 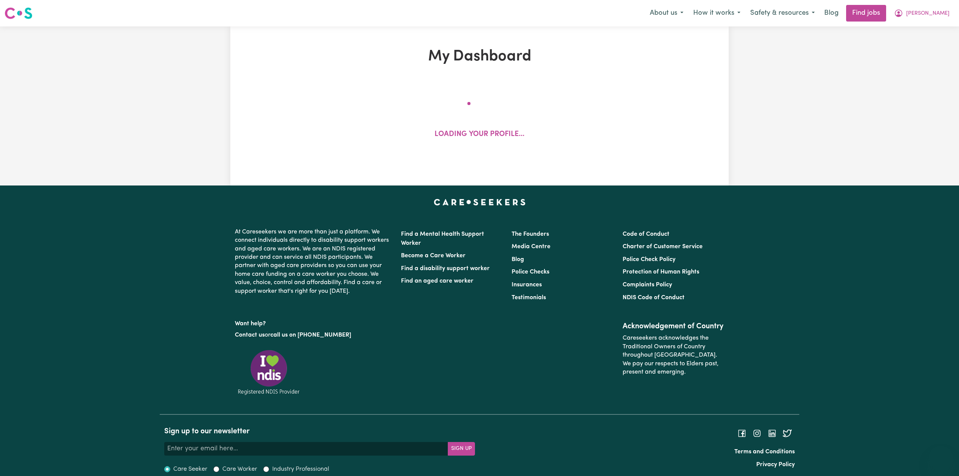 I want to click on a: Find a disability support worker, so click(x=445, y=268).